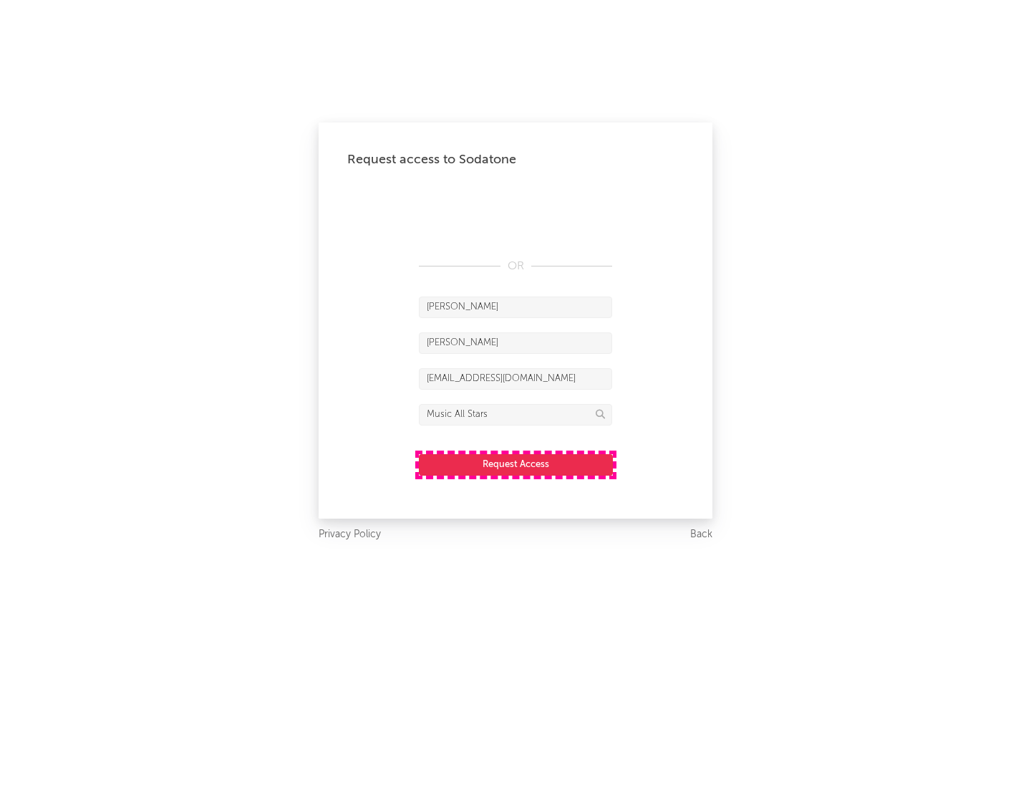 The width and height of the screenshot is (1031, 788). What do you see at coordinates (516, 415) in the screenshot?
I see `input: Division` at bounding box center [516, 415].